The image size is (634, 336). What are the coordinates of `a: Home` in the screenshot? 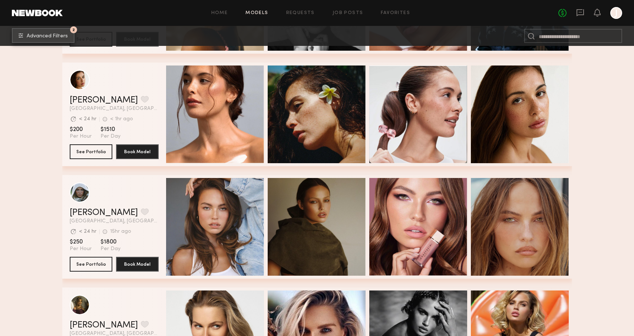 It's located at (219, 13).